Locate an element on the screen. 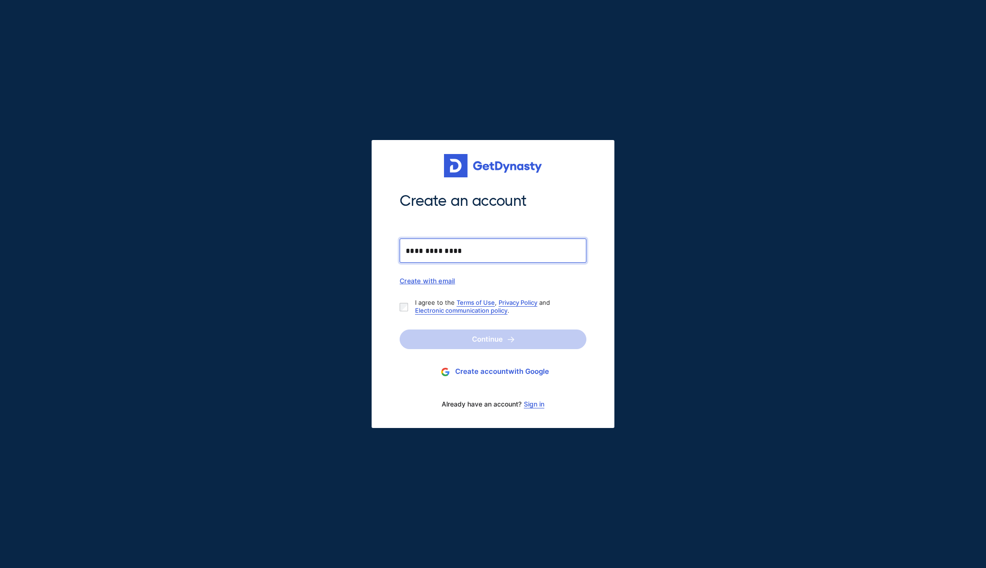 Image resolution: width=986 pixels, height=568 pixels. a: Terms of Use is located at coordinates (476, 303).